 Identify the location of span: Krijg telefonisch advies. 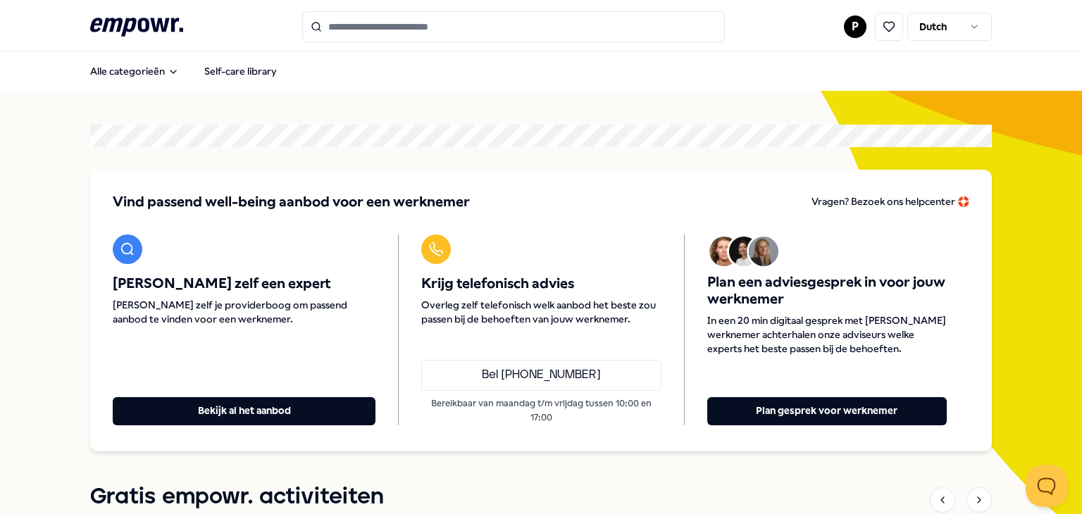
(541, 284).